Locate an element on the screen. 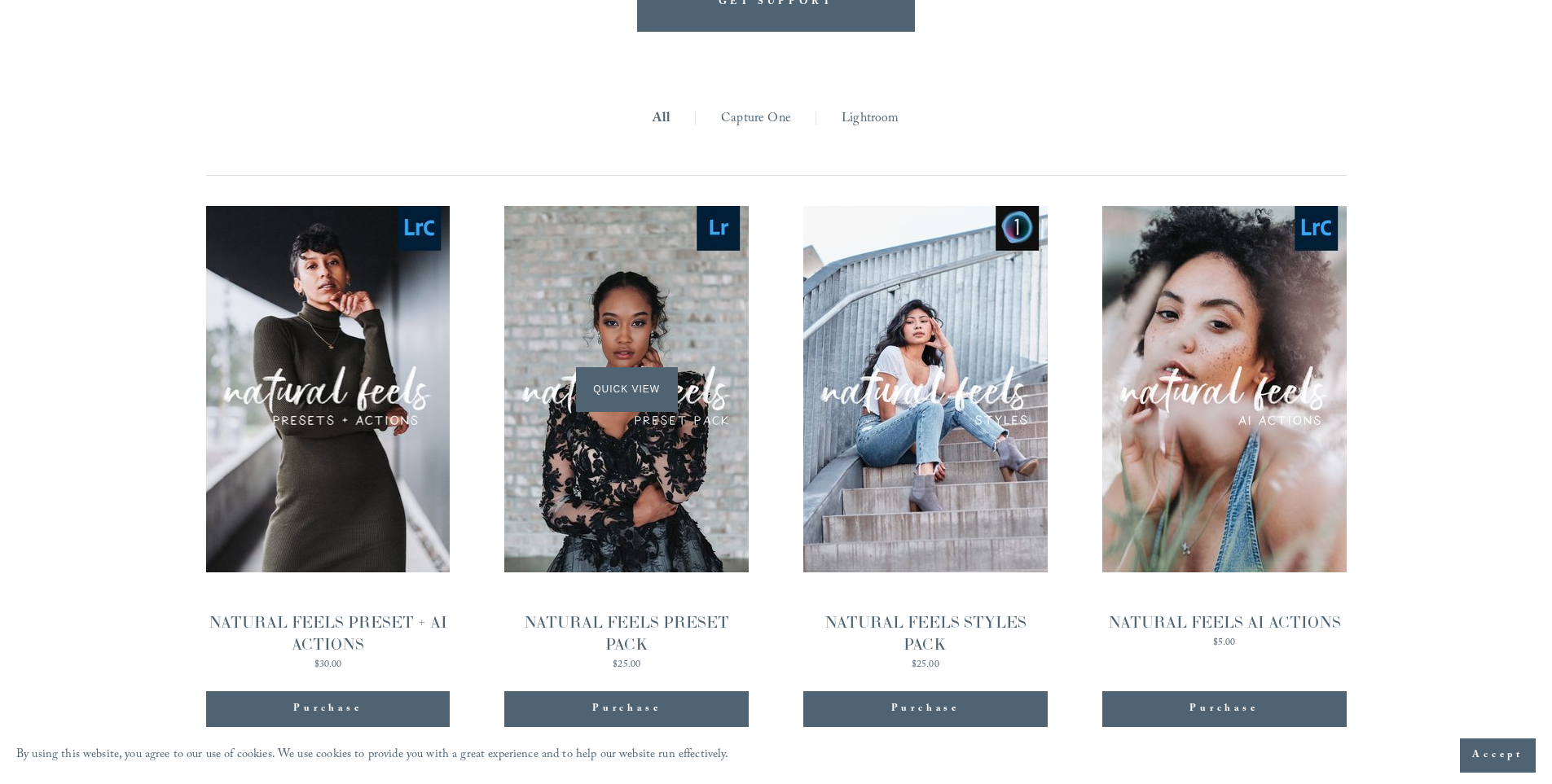  button: Accept is located at coordinates (1497, 756).